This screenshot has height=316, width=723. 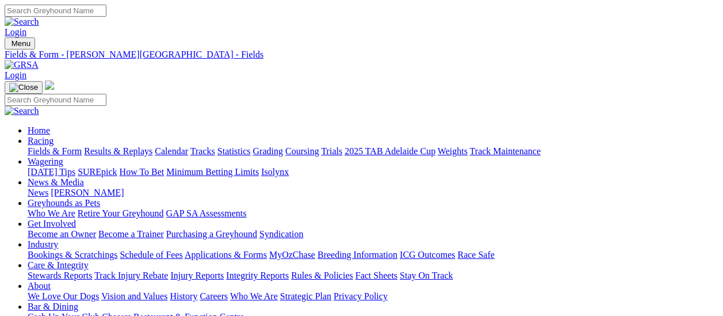 I want to click on a: Isolynx, so click(x=275, y=171).